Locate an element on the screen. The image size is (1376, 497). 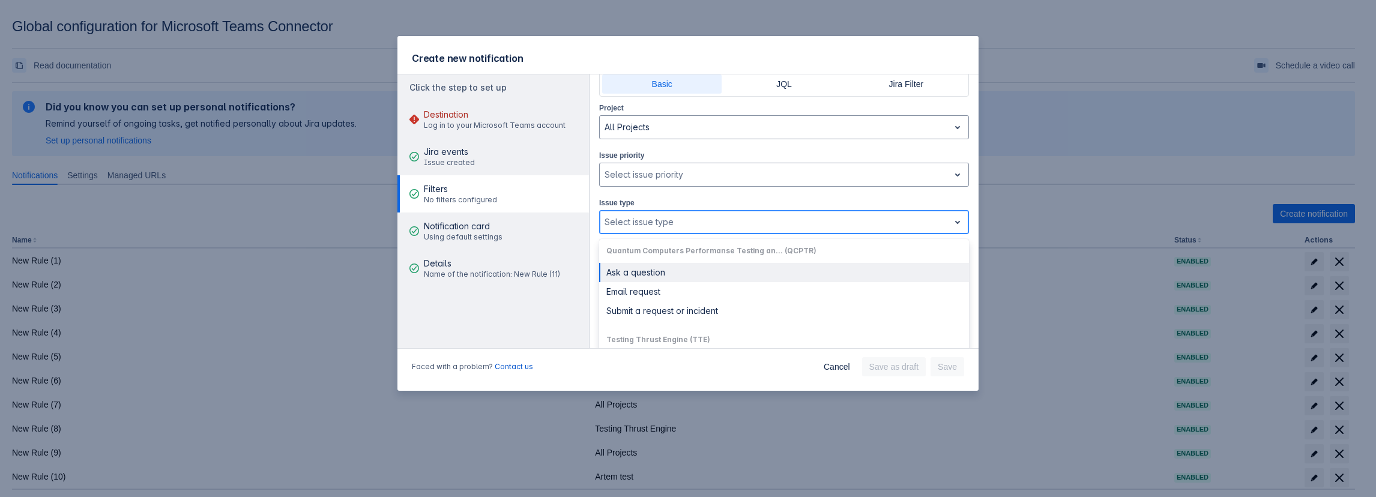
span: Cancel is located at coordinates (837, 367).